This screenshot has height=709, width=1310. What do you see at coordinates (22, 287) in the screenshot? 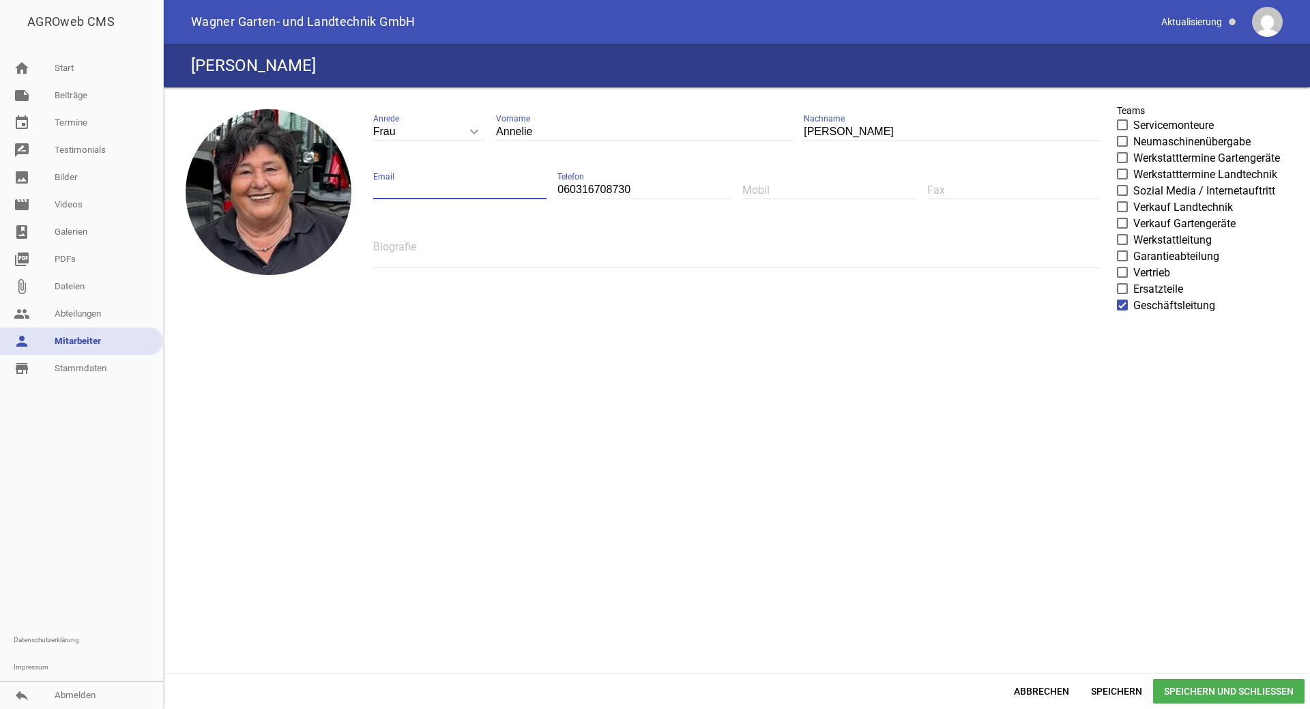
I see `i: attach_file` at bounding box center [22, 287].